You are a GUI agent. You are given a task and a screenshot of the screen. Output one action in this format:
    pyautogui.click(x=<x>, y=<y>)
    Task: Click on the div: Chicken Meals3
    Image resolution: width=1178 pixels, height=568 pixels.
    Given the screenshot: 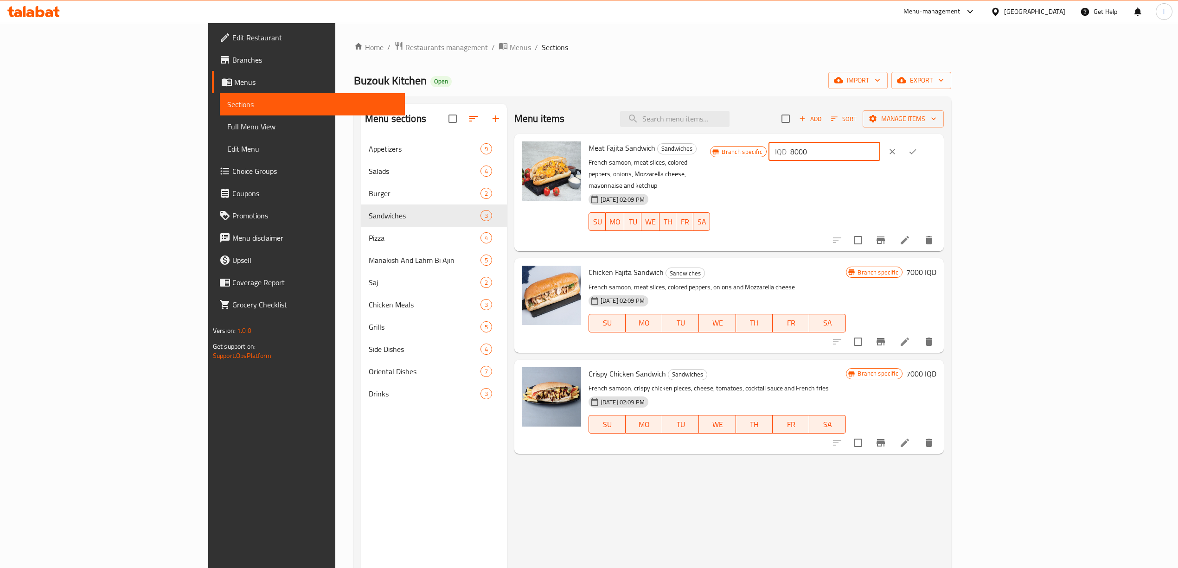 What is the action you would take?
    pyautogui.click(x=434, y=305)
    